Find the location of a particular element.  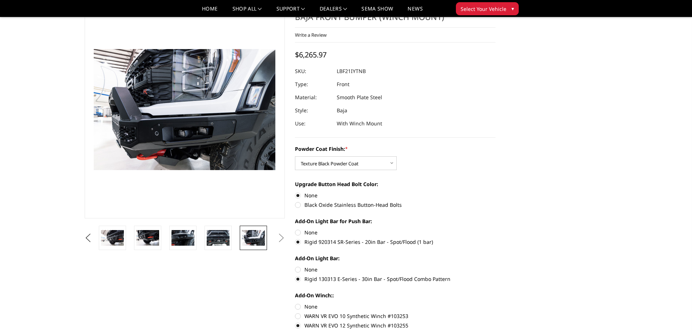

label: WARN VR EVO 12 Synthetic Winch #103255 is located at coordinates (395, 325).